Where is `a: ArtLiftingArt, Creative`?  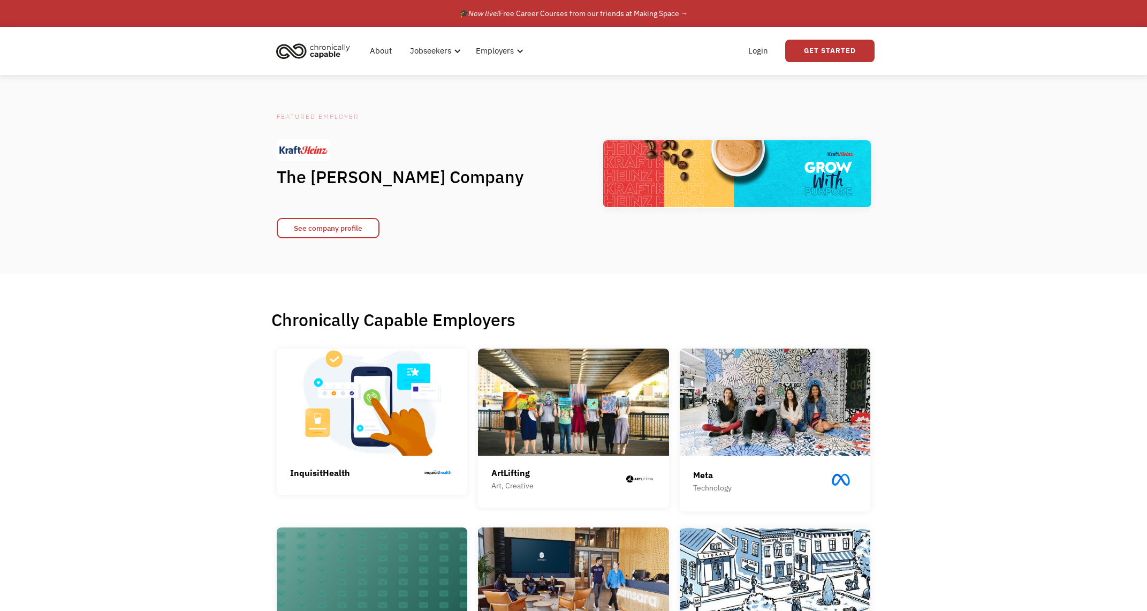
a: ArtLiftingArt, Creative is located at coordinates (573, 428).